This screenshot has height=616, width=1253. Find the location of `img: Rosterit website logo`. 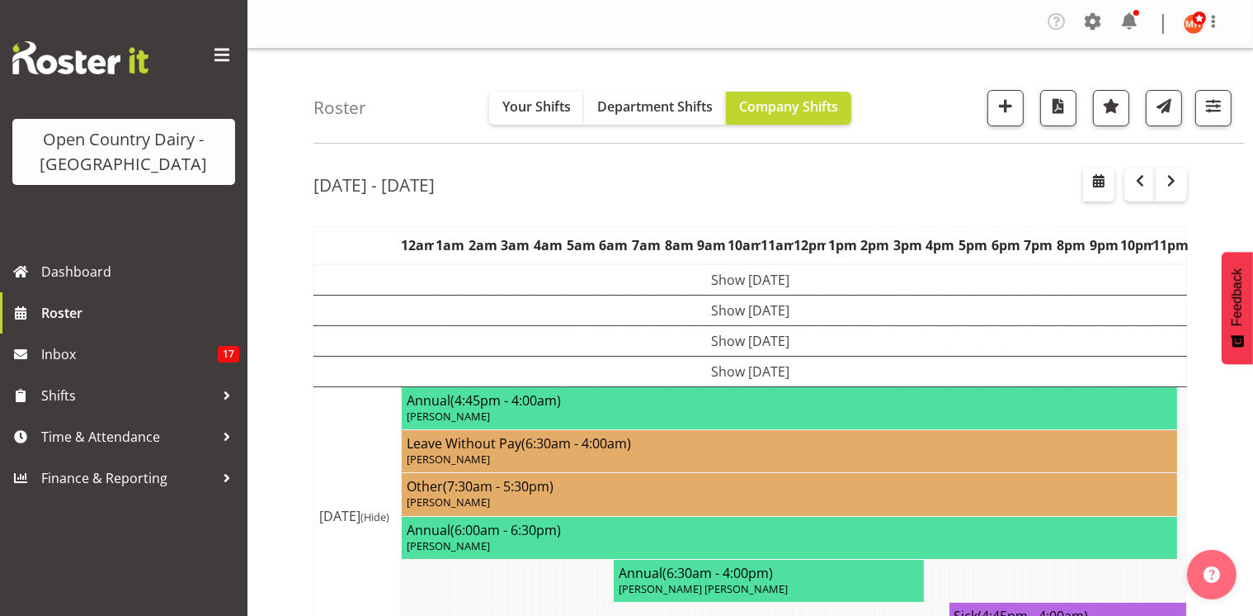

img: Rosterit website logo is located at coordinates (80, 58).